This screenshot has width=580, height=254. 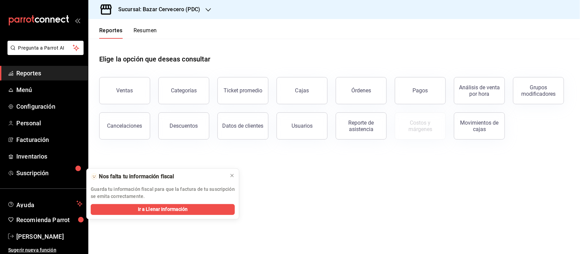 I want to click on div: Grupos modificadores, so click(x=539, y=91).